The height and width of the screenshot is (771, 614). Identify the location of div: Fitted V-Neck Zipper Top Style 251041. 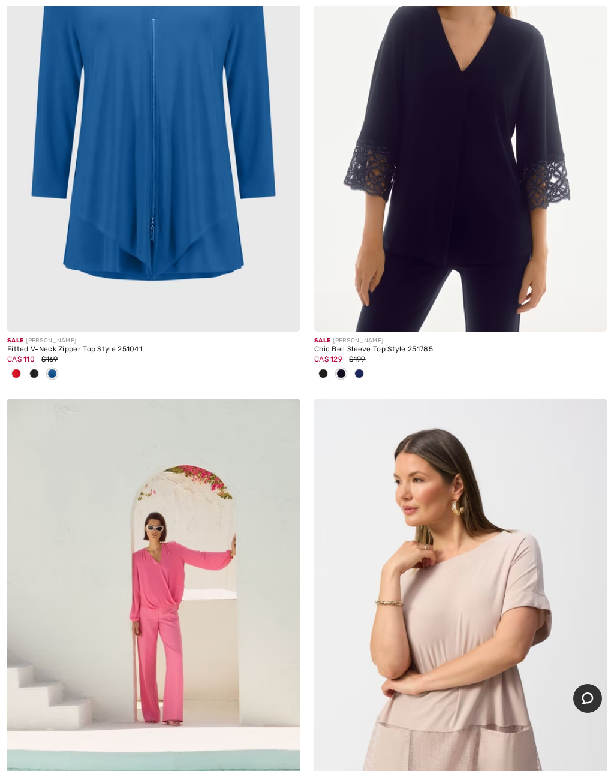
(153, 349).